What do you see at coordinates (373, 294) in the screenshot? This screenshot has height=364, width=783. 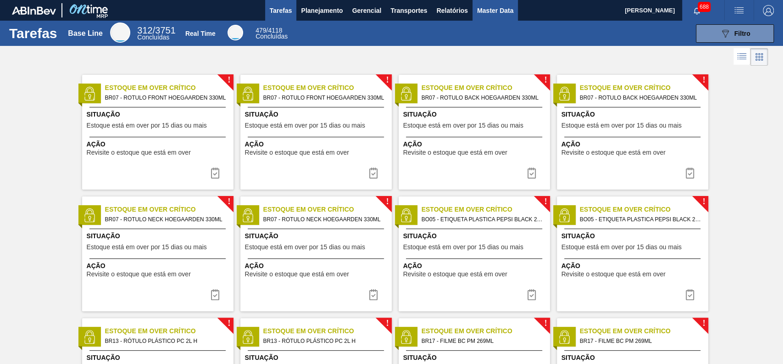 I see `div: Completar tarefa: 29737096` at bounding box center [373, 294].